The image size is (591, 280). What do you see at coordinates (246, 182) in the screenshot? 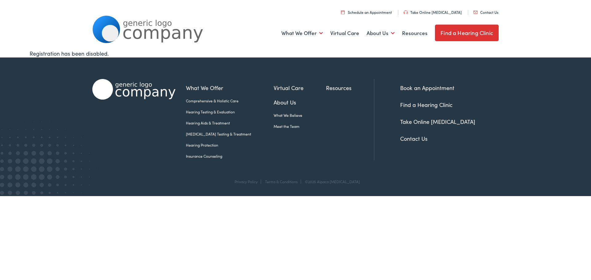
I see `a: Privacy Policy` at bounding box center [246, 182].